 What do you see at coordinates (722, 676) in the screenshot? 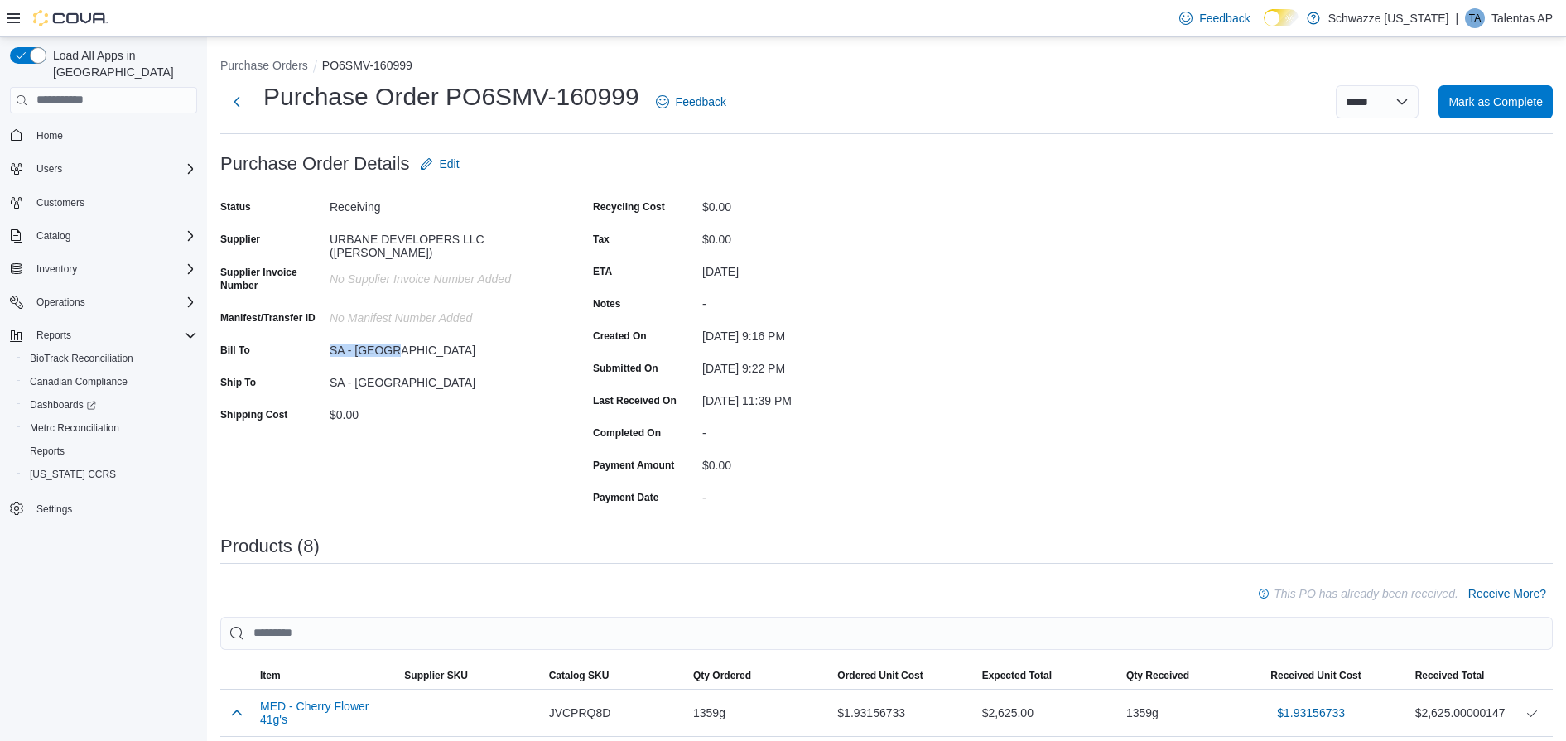
I see `span: Qty Ordered` at bounding box center [722, 676].